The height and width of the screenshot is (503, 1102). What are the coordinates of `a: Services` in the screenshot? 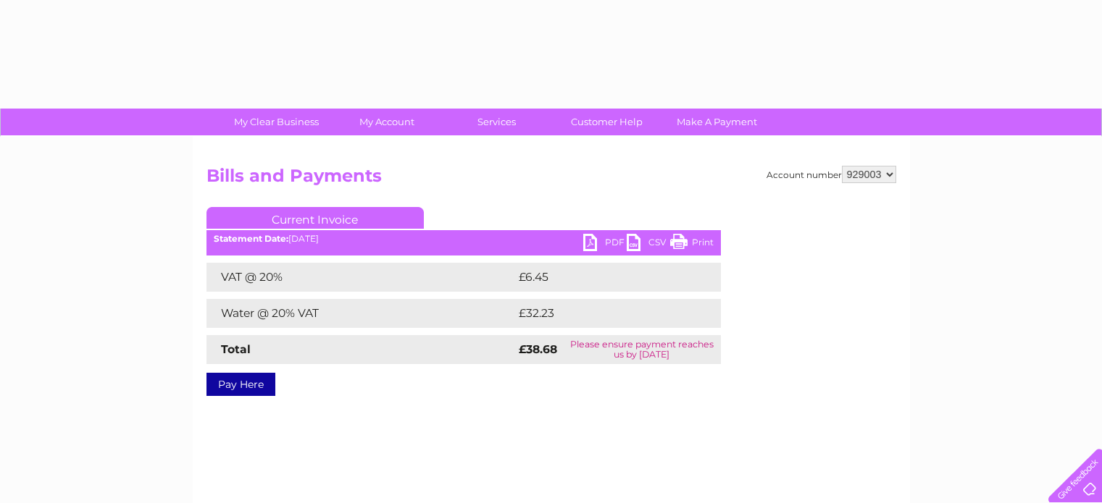 It's located at (496, 122).